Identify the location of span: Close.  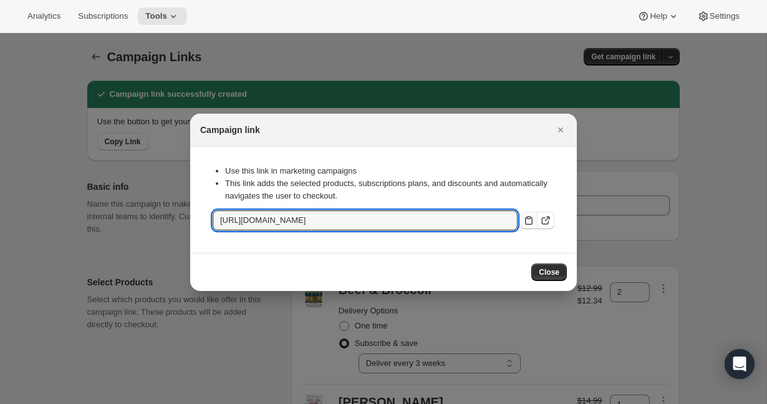
(549, 272).